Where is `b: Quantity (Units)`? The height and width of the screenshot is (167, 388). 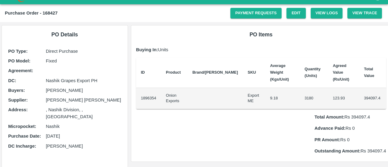 b: Quantity (Units) is located at coordinates (312, 72).